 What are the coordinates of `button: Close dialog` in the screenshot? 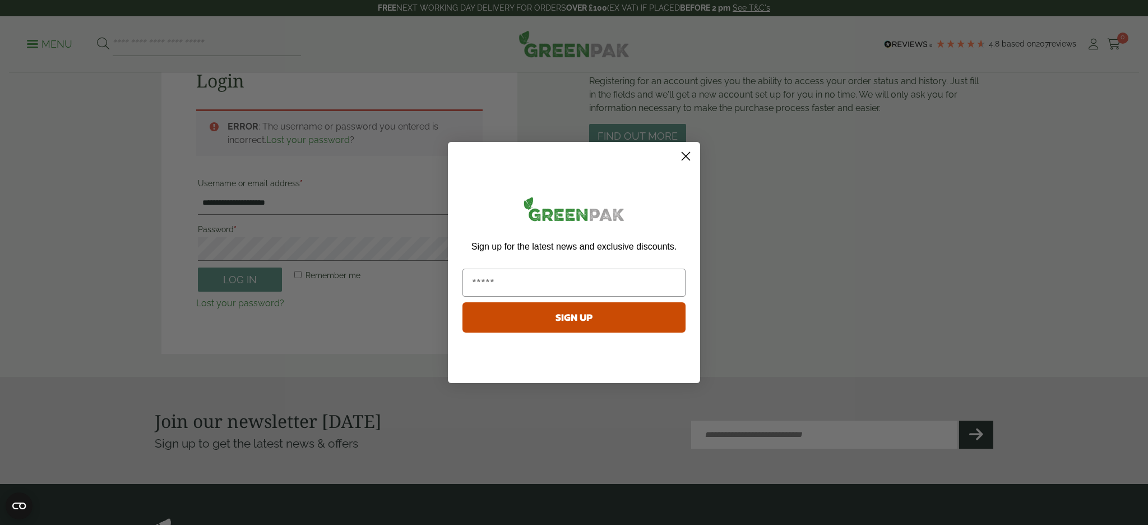 It's located at (686, 156).